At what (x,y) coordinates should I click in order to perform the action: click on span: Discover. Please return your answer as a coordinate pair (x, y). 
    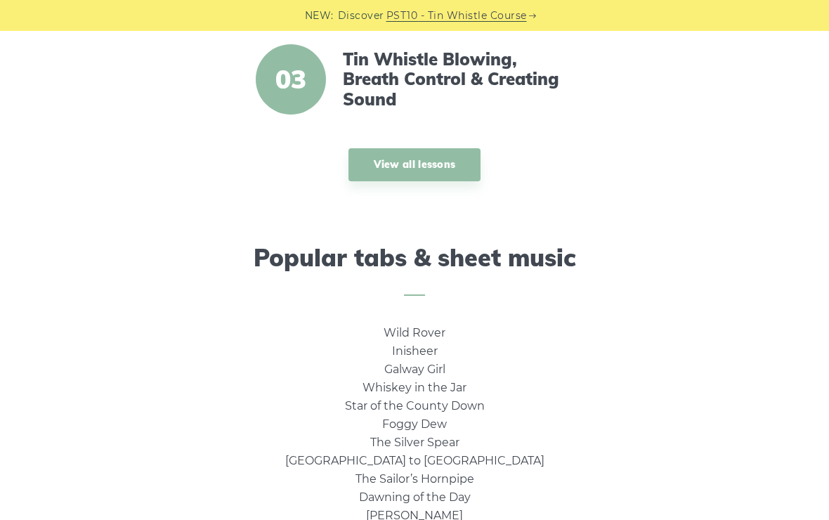
    Looking at the image, I should click on (361, 15).